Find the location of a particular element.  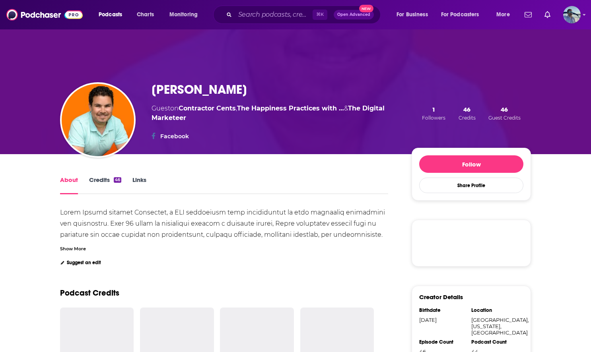

span: Monitoring is located at coordinates (183, 15).